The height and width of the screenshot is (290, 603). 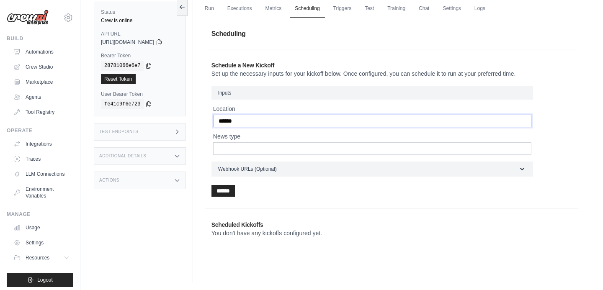 I want to click on a: Automations, so click(x=41, y=52).